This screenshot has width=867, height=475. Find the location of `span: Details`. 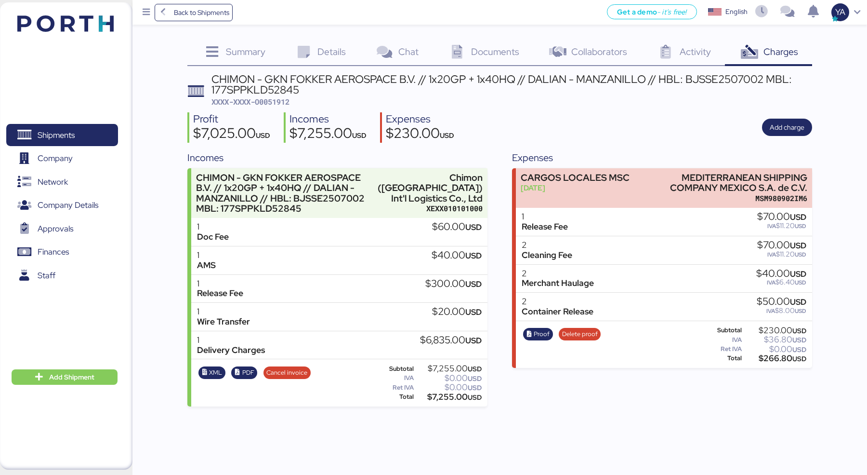

span: Details is located at coordinates (331, 52).